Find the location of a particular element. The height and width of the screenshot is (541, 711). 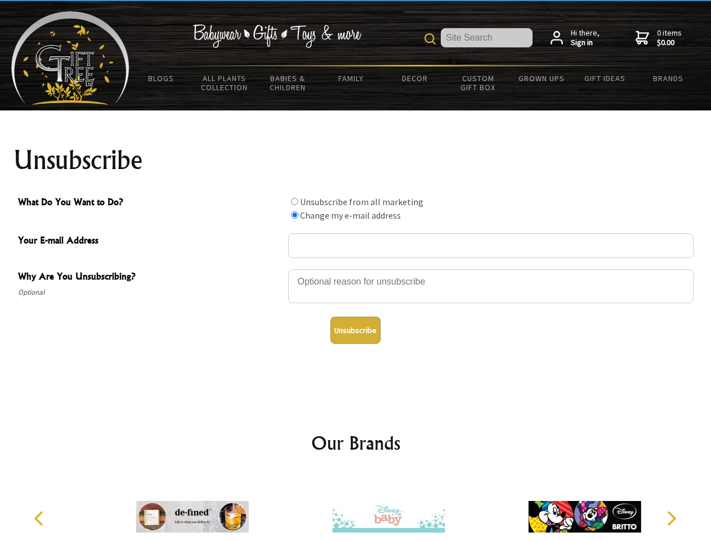

button: Unsubscribe is located at coordinates (355, 330).